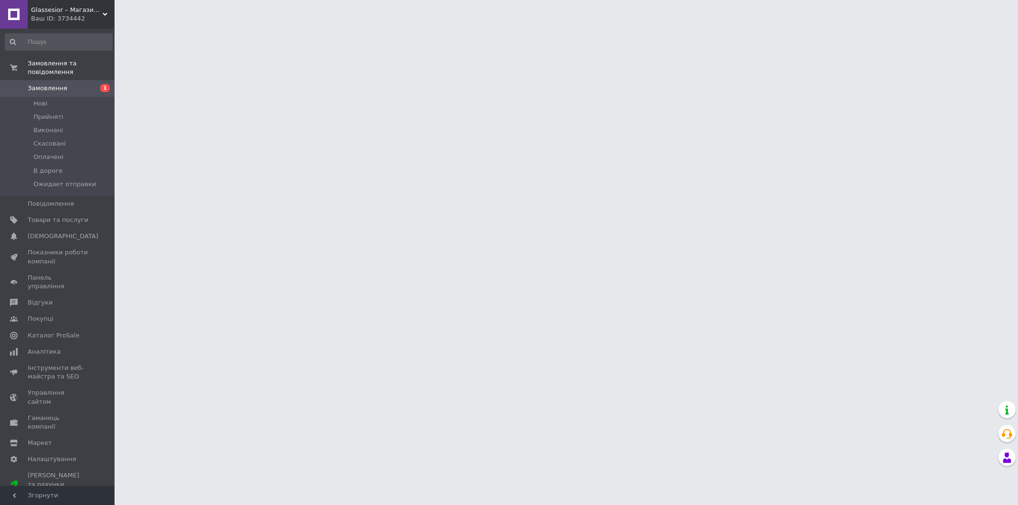 The height and width of the screenshot is (505, 1018). What do you see at coordinates (41, 319) in the screenshot?
I see `span: Покупці` at bounding box center [41, 319].